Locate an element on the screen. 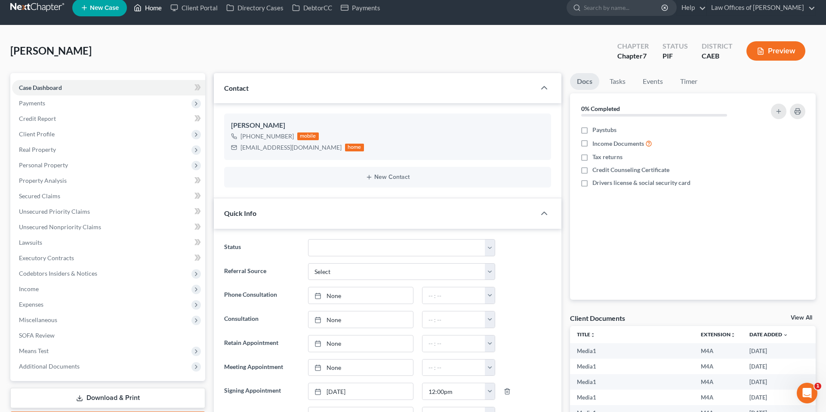 Image resolution: width=826 pixels, height=412 pixels. span: Unsecured Priority Claims is located at coordinates (54, 211).